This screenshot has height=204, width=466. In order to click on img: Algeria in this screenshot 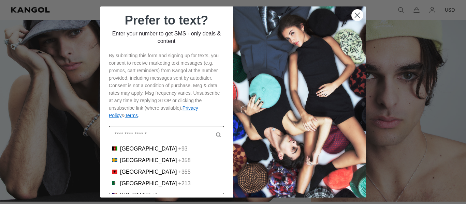, I will do `click(115, 184)`.